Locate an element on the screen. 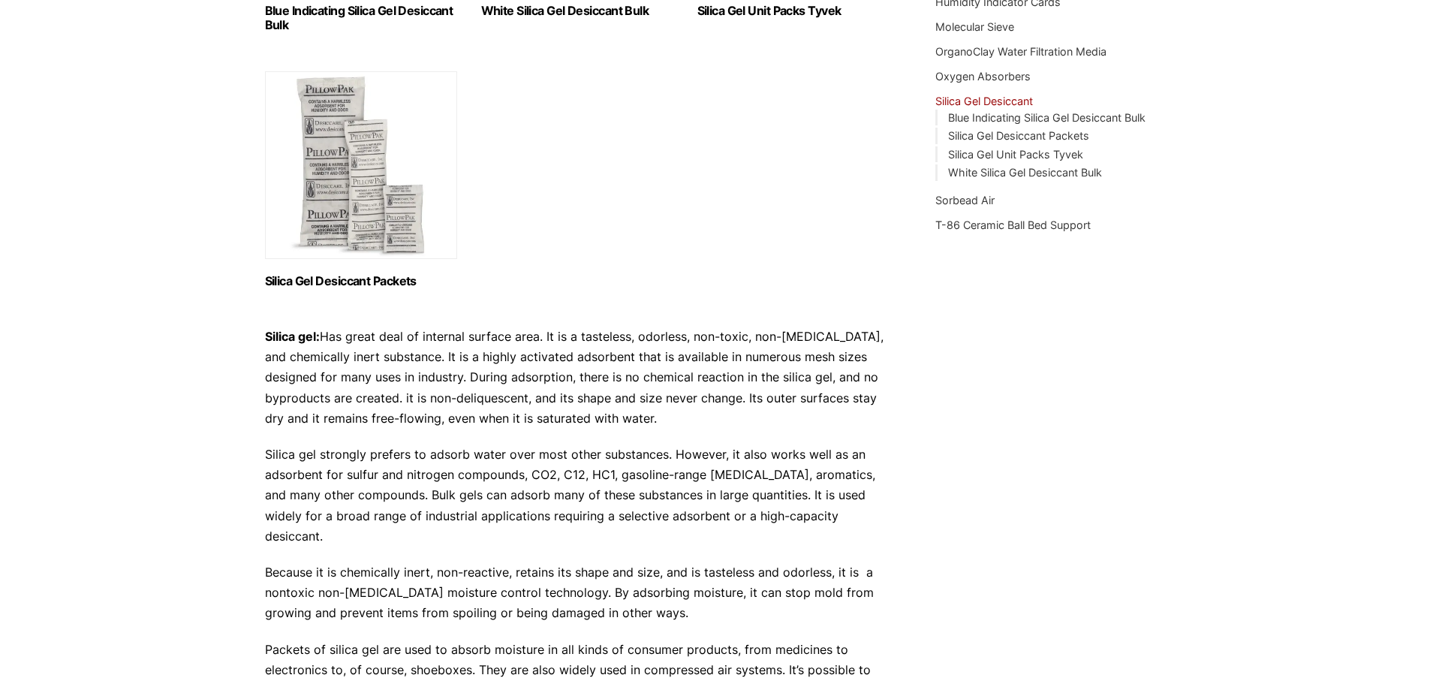 The width and height of the screenshot is (1430, 684). strong: Silica gel: is located at coordinates (292, 336).